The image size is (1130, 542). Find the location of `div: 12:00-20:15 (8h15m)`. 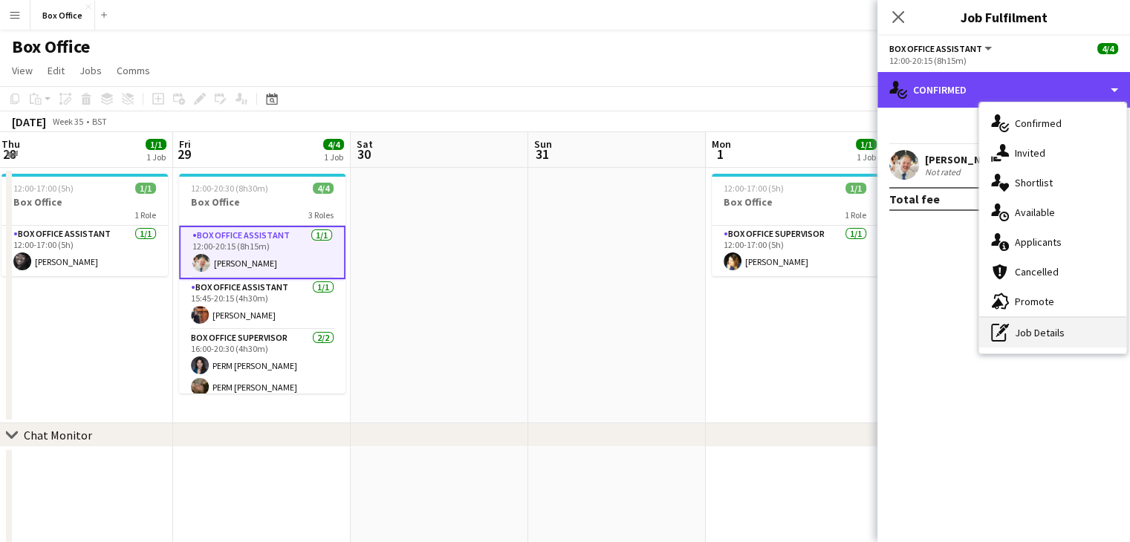

div: 12:00-20:15 (8h15m) is located at coordinates (1004, 60).